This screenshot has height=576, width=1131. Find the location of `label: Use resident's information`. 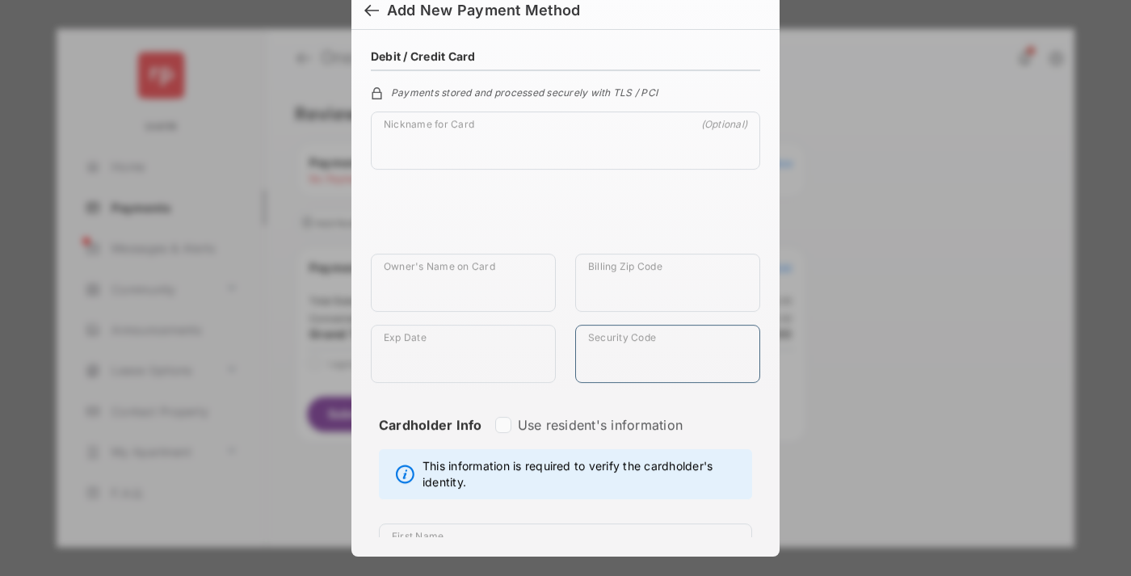

label: Use resident's information is located at coordinates (600, 425).